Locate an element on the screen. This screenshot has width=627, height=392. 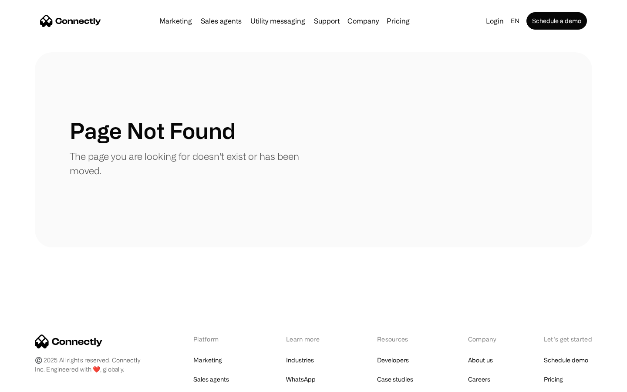
a: Schedule demo is located at coordinates (566, 360).